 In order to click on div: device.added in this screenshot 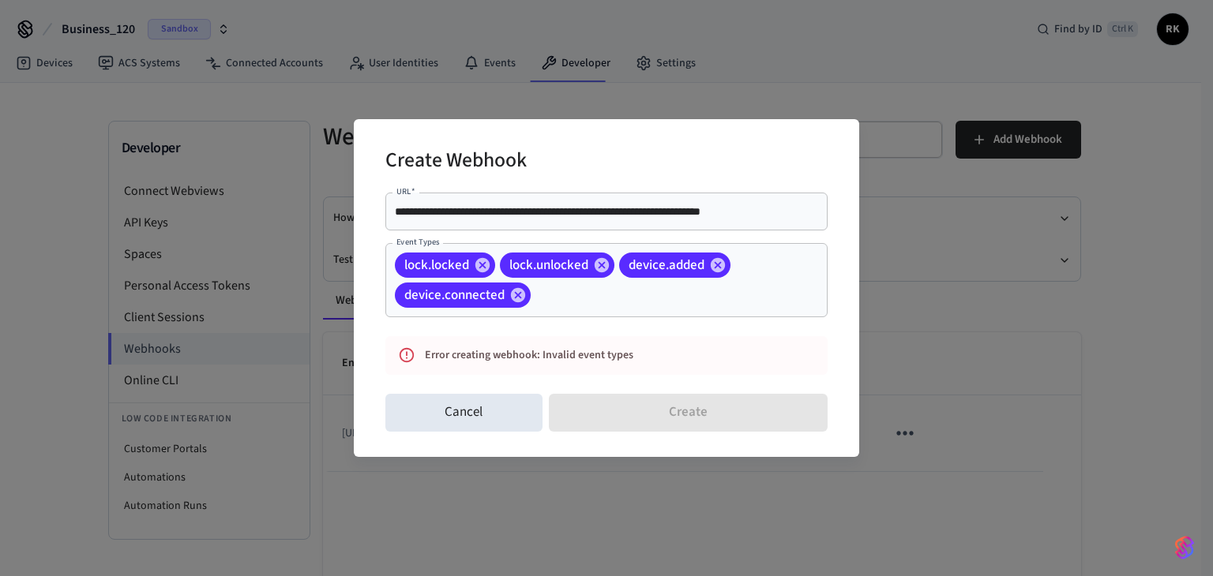, I will do `click(674, 265)`.